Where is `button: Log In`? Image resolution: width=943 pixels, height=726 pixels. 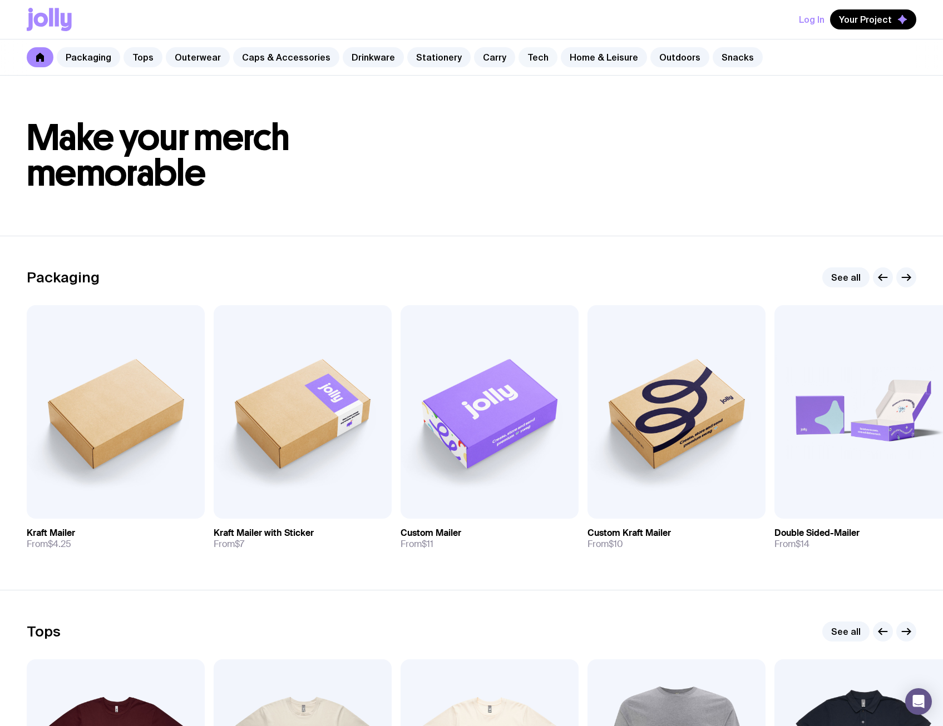
button: Log In is located at coordinates (812, 19).